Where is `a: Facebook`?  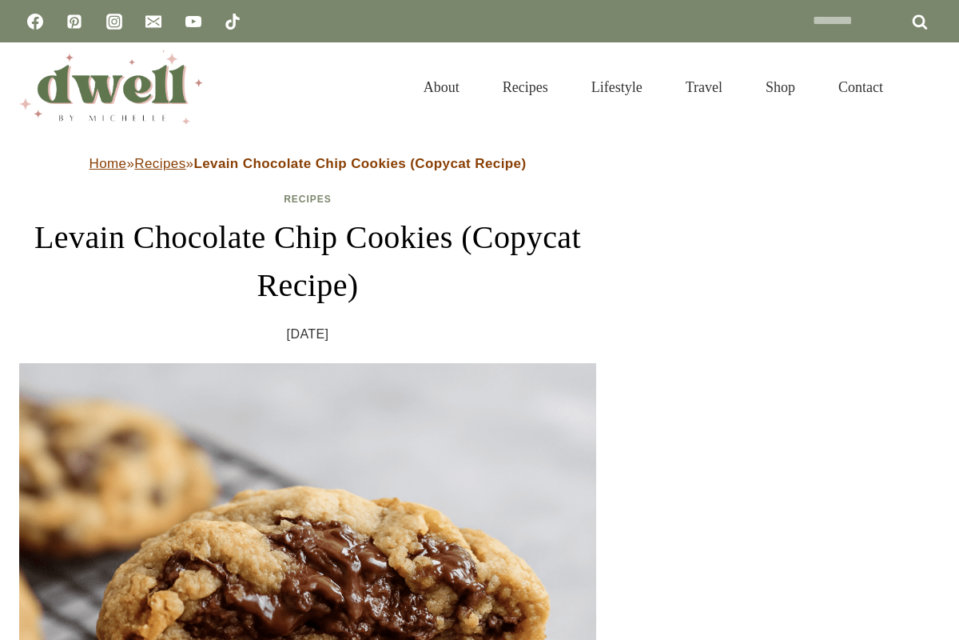 a: Facebook is located at coordinates (35, 22).